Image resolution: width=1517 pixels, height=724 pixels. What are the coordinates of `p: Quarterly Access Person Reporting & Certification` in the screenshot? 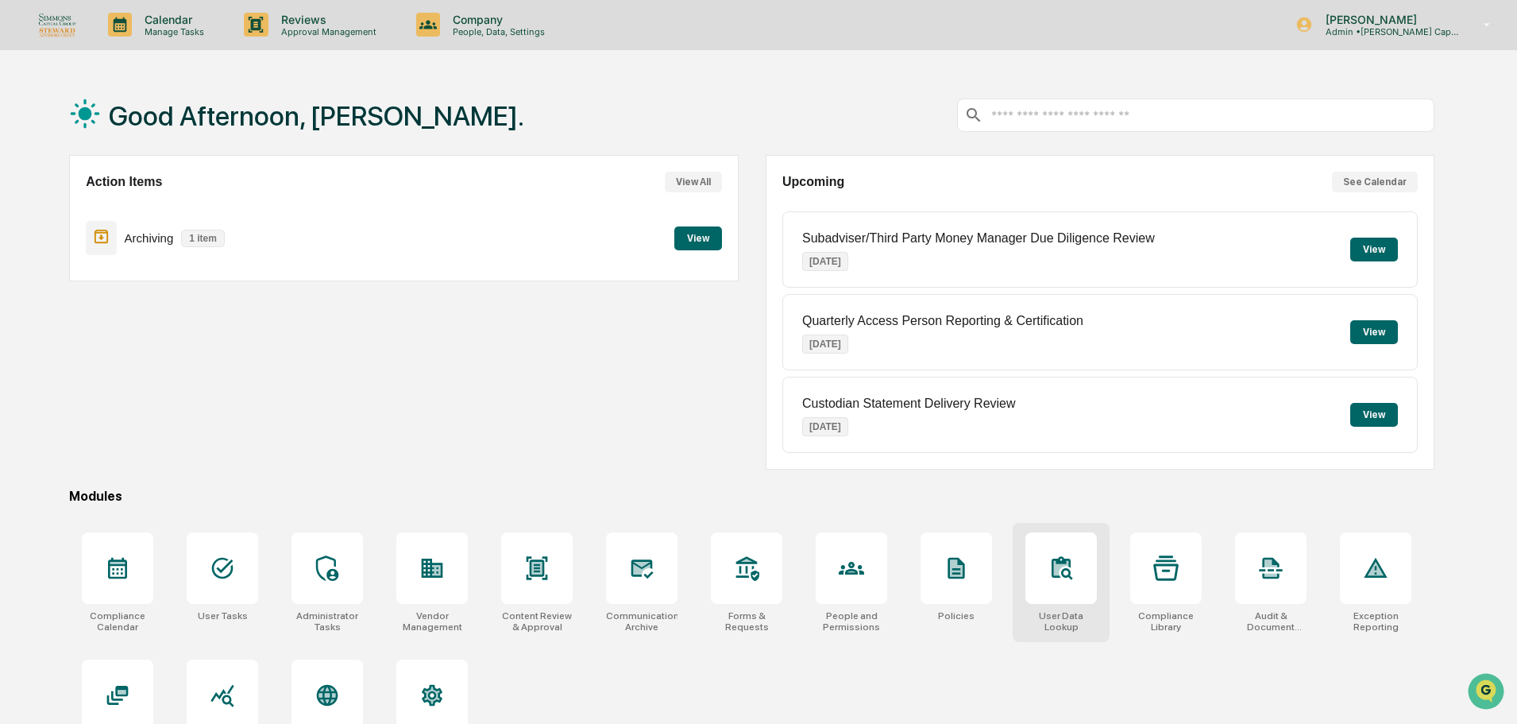 It's located at (943, 321).